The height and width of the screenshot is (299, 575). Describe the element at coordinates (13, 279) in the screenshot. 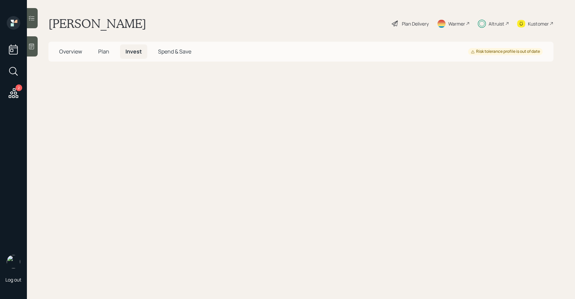

I see `div: Log out` at that location.